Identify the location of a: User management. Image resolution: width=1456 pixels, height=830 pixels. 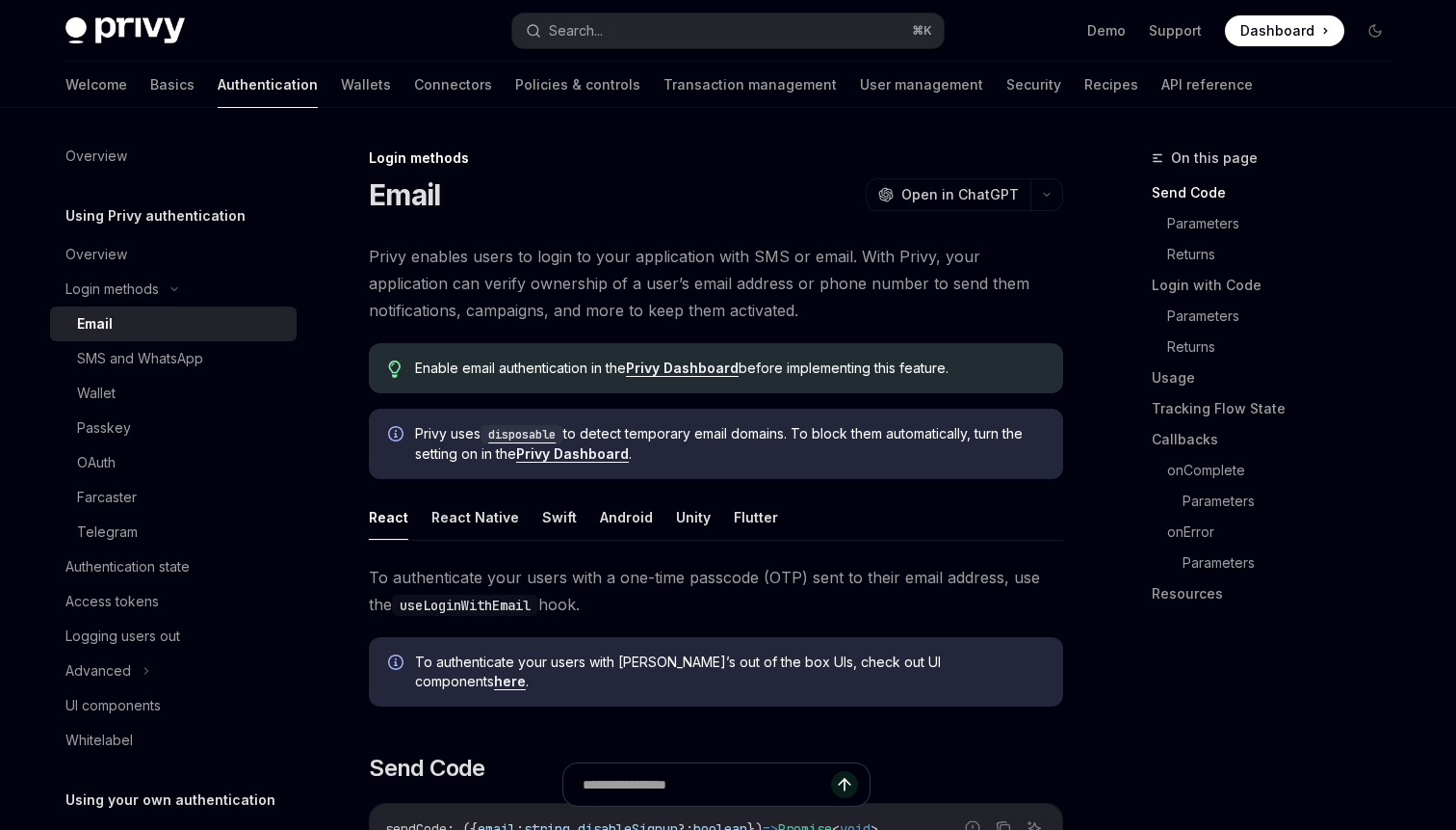
(922, 85).